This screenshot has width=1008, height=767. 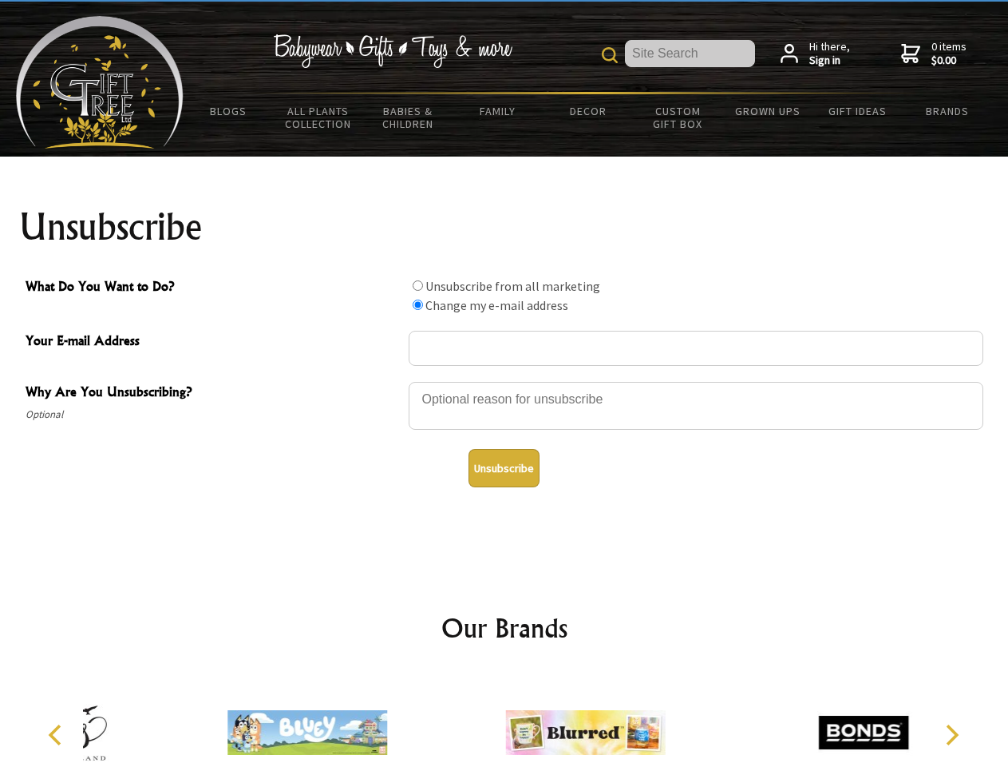 I want to click on button: Next, so click(x=952, y=735).